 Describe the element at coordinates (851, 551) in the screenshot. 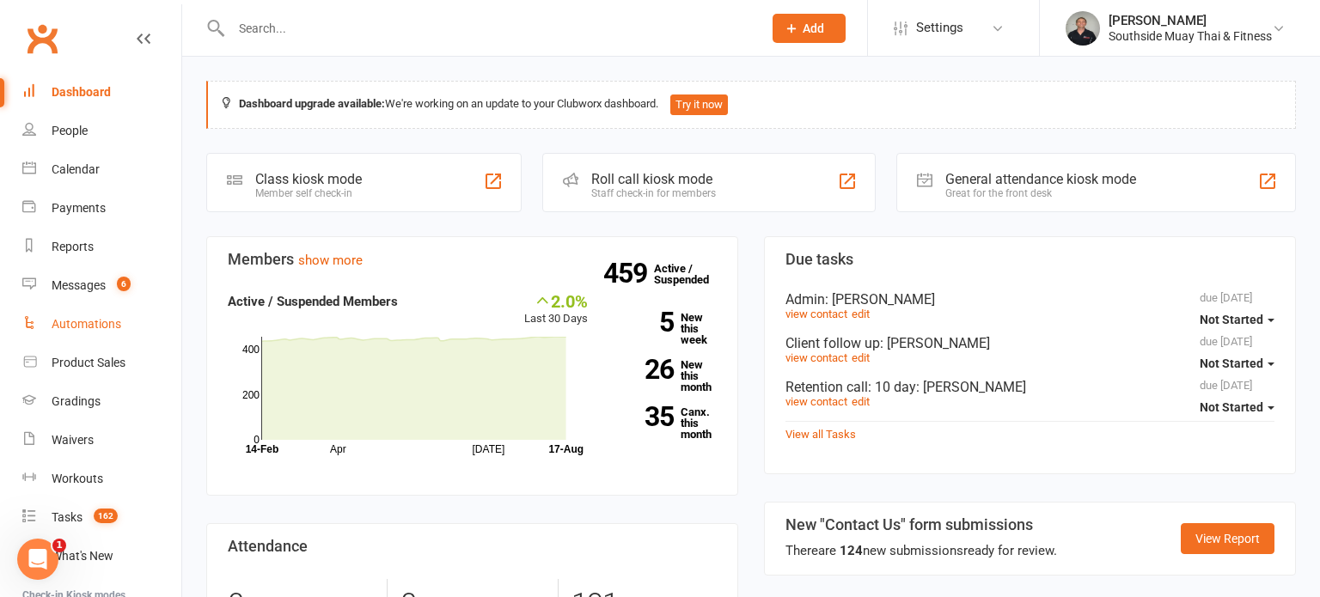

I see `strong: 124` at that location.